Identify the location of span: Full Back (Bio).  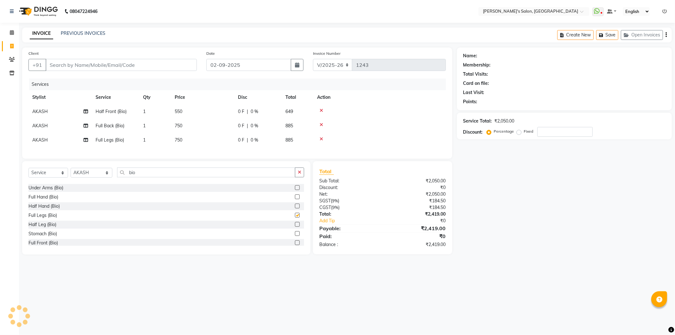
(110, 126).